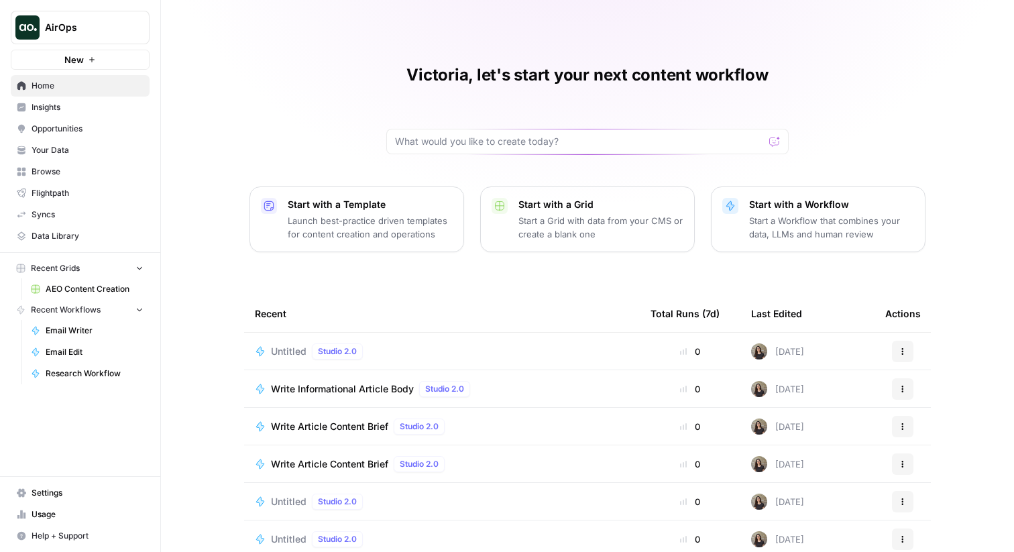 This screenshot has height=552, width=1014. What do you see at coordinates (777, 313) in the screenshot?
I see `div: Last Edited` at bounding box center [777, 313].